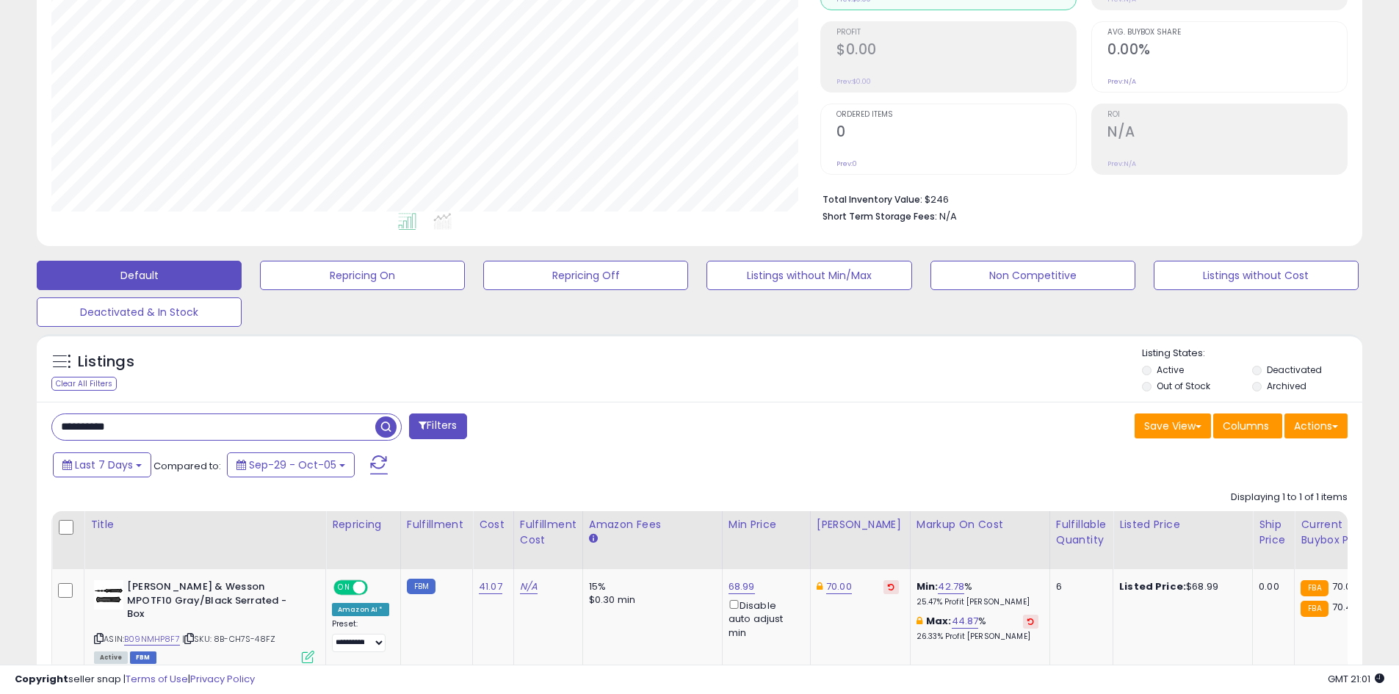  What do you see at coordinates (1289, 497) in the screenshot?
I see `div: Displaying 1 to 1 of 1 items` at bounding box center [1289, 497].